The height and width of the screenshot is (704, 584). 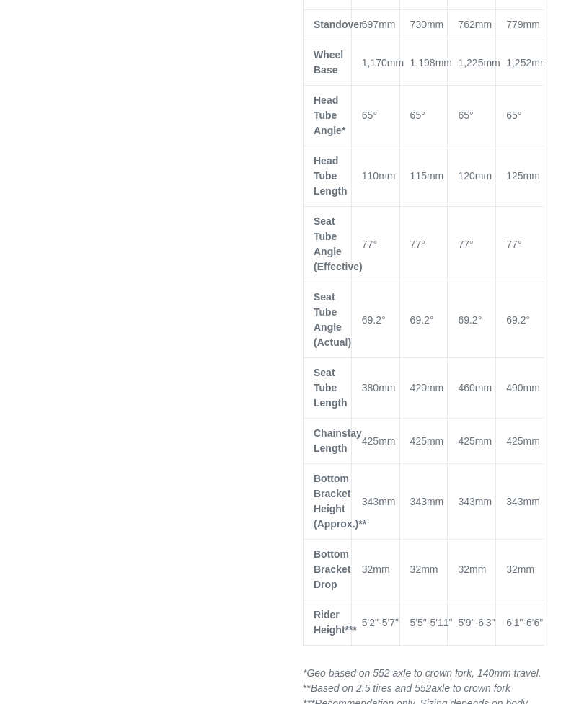 I want to click on span: Chainstay Length, so click(x=337, y=440).